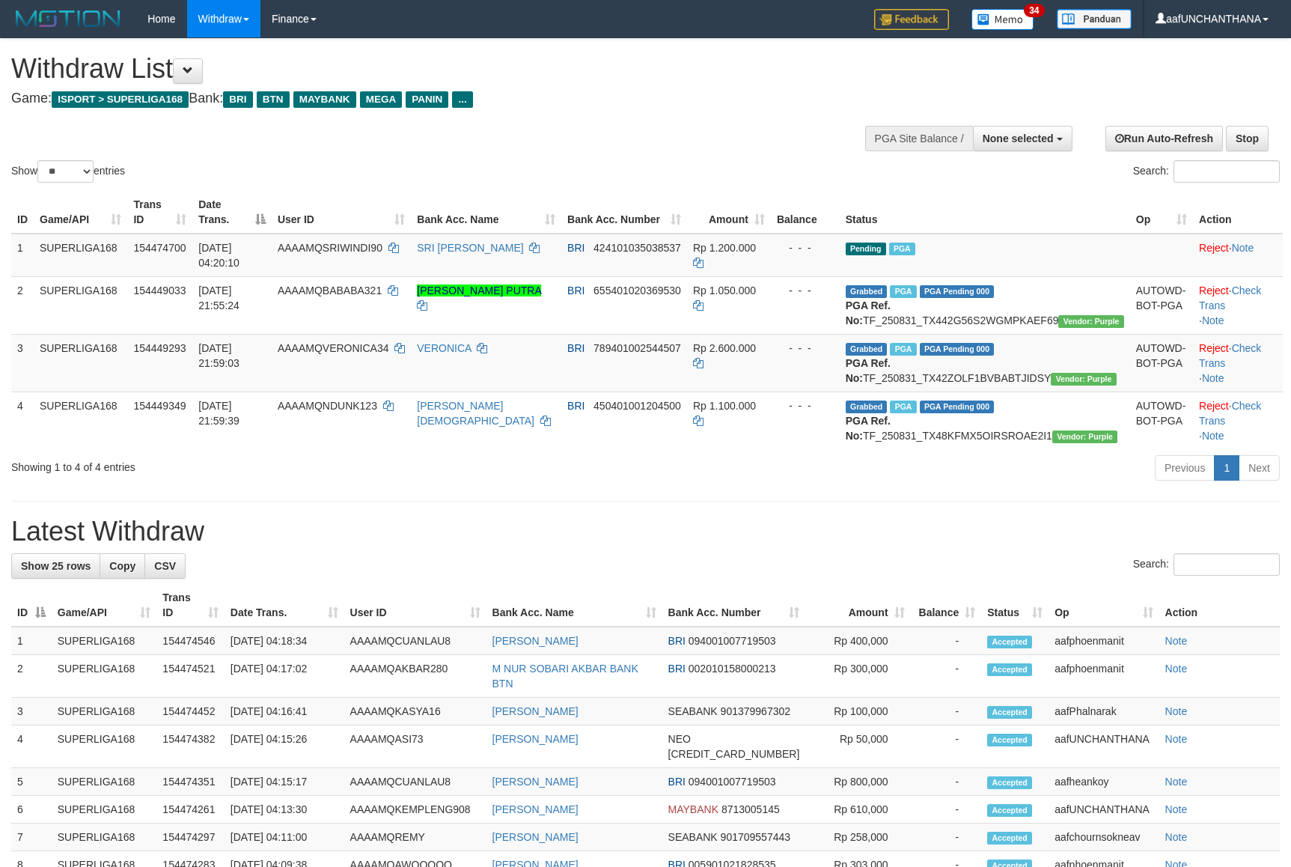 The image size is (1291, 867). I want to click on th: ID, so click(22, 212).